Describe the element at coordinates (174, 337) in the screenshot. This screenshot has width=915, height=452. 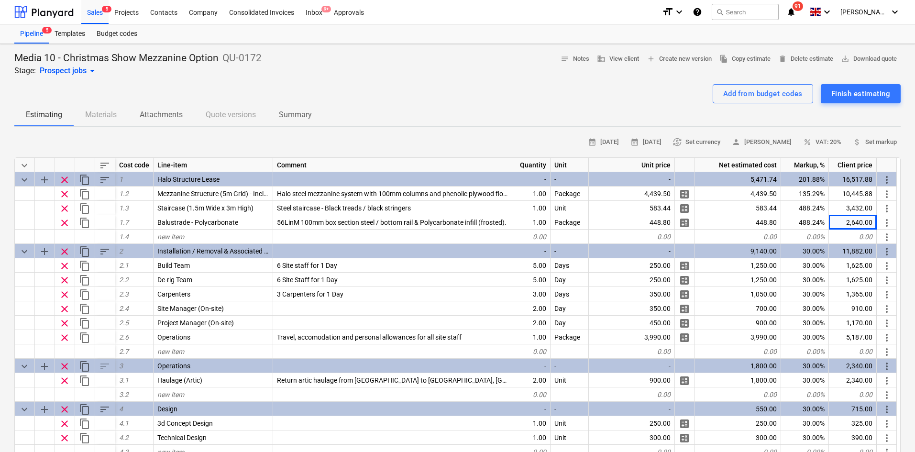
I see `span: Operations` at that location.